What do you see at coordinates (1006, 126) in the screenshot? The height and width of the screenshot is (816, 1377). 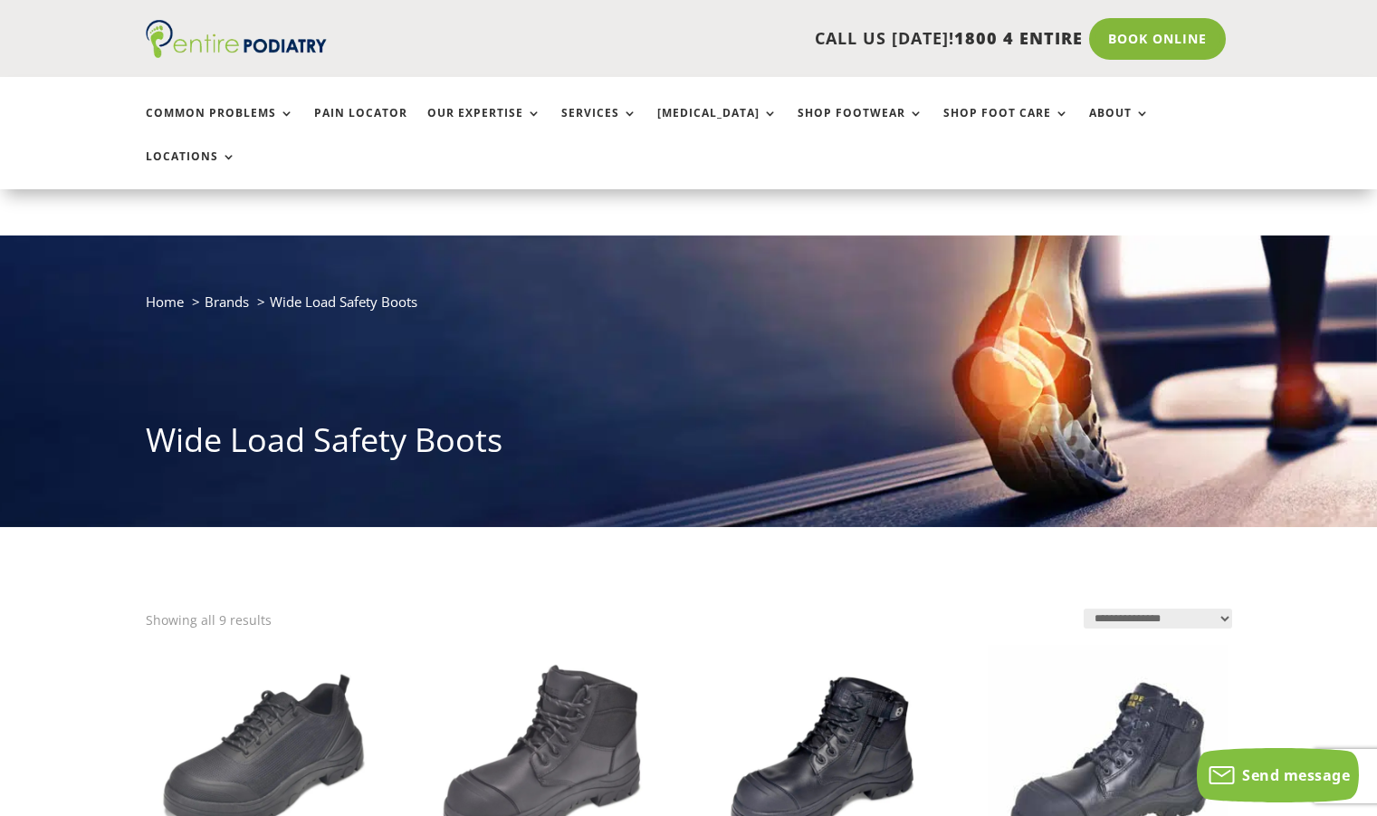 I see `a: Shop Foot Care` at bounding box center [1006, 126].